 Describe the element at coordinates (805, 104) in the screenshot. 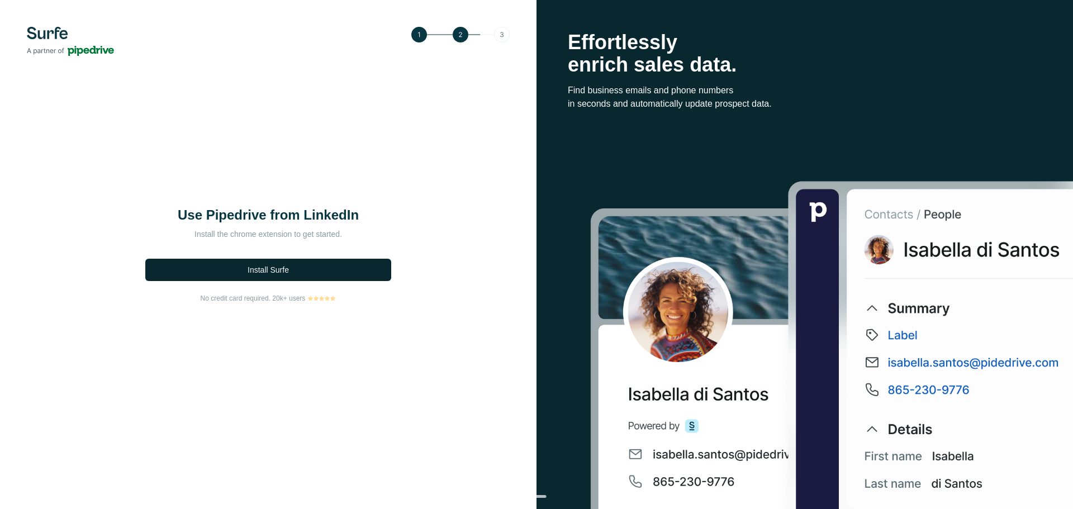

I see `p: in seconds and automatically update prospect data.` at that location.